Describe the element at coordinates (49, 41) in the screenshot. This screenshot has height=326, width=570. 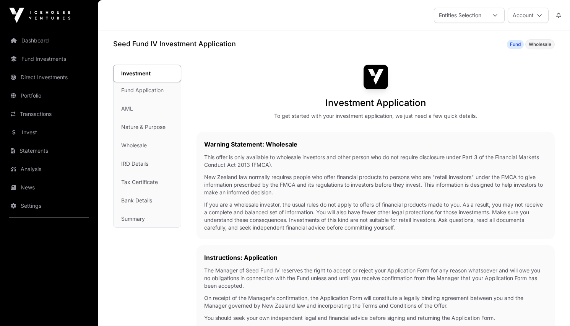
I see `a: Dashboard` at that location.